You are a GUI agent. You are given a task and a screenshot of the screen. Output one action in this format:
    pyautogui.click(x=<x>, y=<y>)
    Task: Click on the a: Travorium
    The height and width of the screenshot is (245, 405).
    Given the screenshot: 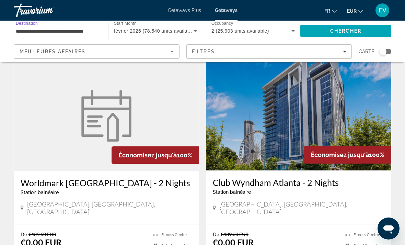 What is the action you would take?
    pyautogui.click(x=48, y=10)
    